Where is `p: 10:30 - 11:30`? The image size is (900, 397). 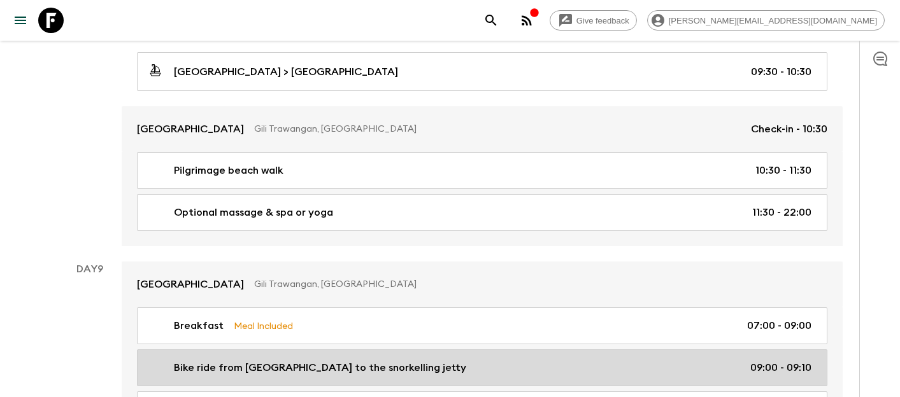 p: 10:30 - 11:30 is located at coordinates (783, 171).